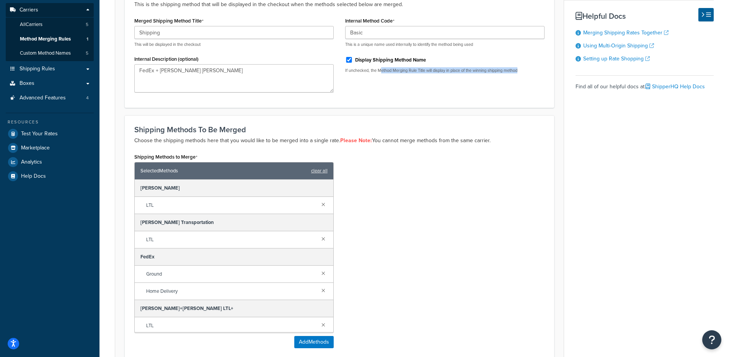  What do you see at coordinates (50, 83) in the screenshot?
I see `a: Boxes` at bounding box center [50, 83].